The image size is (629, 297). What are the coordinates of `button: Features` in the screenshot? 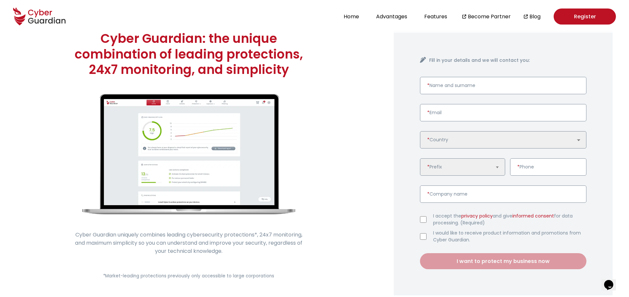 It's located at (435, 16).